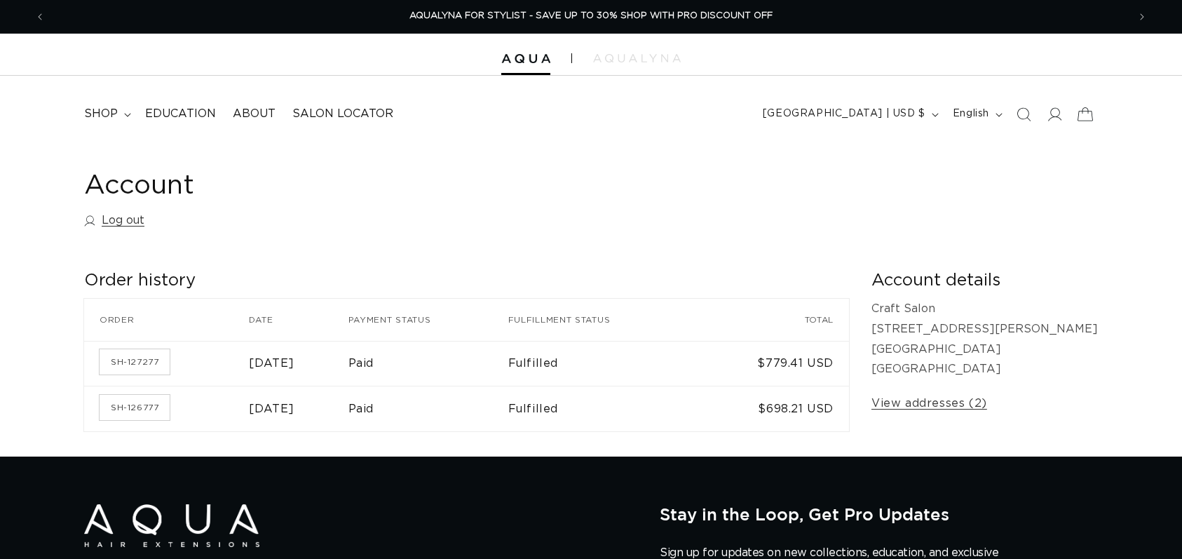 Image resolution: width=1182 pixels, height=559 pixels. Describe the element at coordinates (774, 320) in the screenshot. I see `th: Total` at that location.